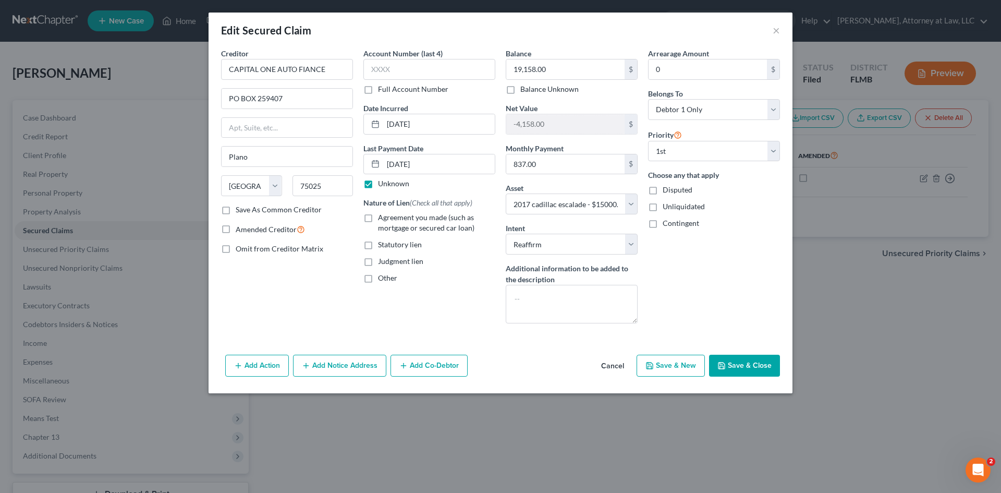  Describe the element at coordinates (386, 108) in the screenshot. I see `label: Date Incurred` at that location.